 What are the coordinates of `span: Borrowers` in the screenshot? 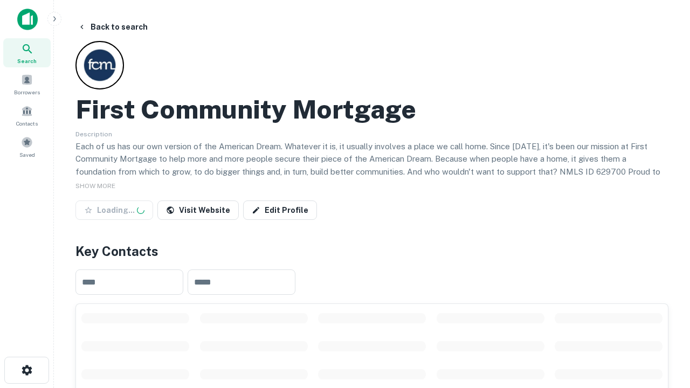 It's located at (27, 92).